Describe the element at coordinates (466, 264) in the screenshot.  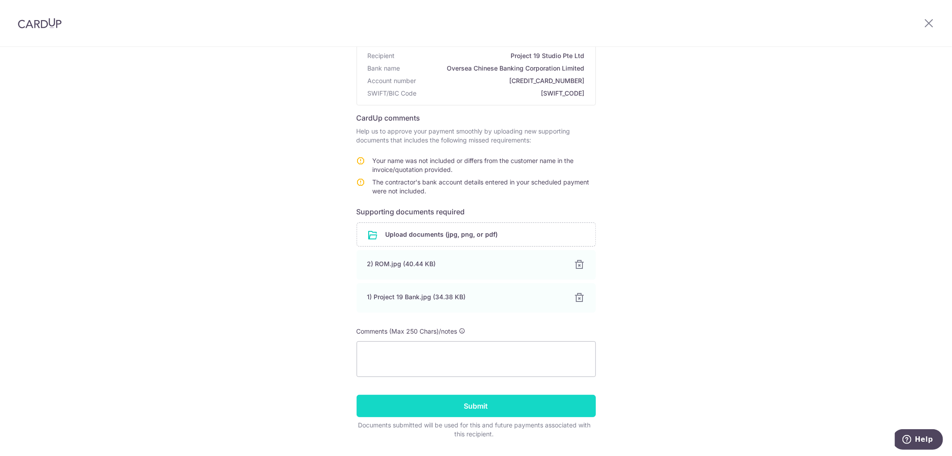
I see `div: 2) ROM.jpg (40.44 KB)` at that location.